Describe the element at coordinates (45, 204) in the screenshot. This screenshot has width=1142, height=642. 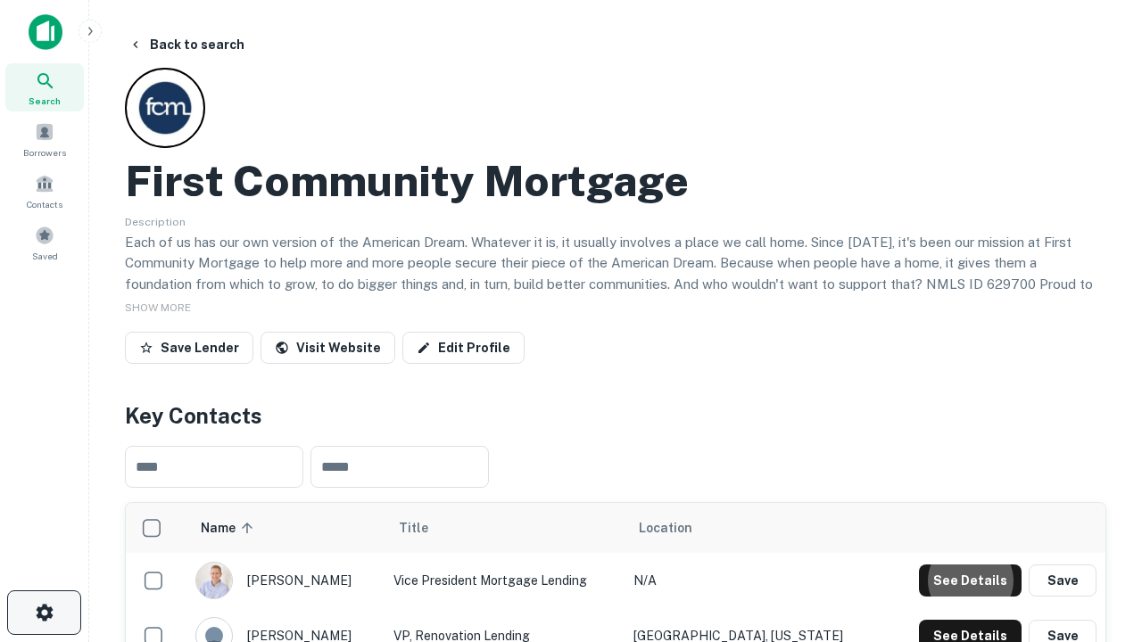
I see `span: Contacts` at that location.